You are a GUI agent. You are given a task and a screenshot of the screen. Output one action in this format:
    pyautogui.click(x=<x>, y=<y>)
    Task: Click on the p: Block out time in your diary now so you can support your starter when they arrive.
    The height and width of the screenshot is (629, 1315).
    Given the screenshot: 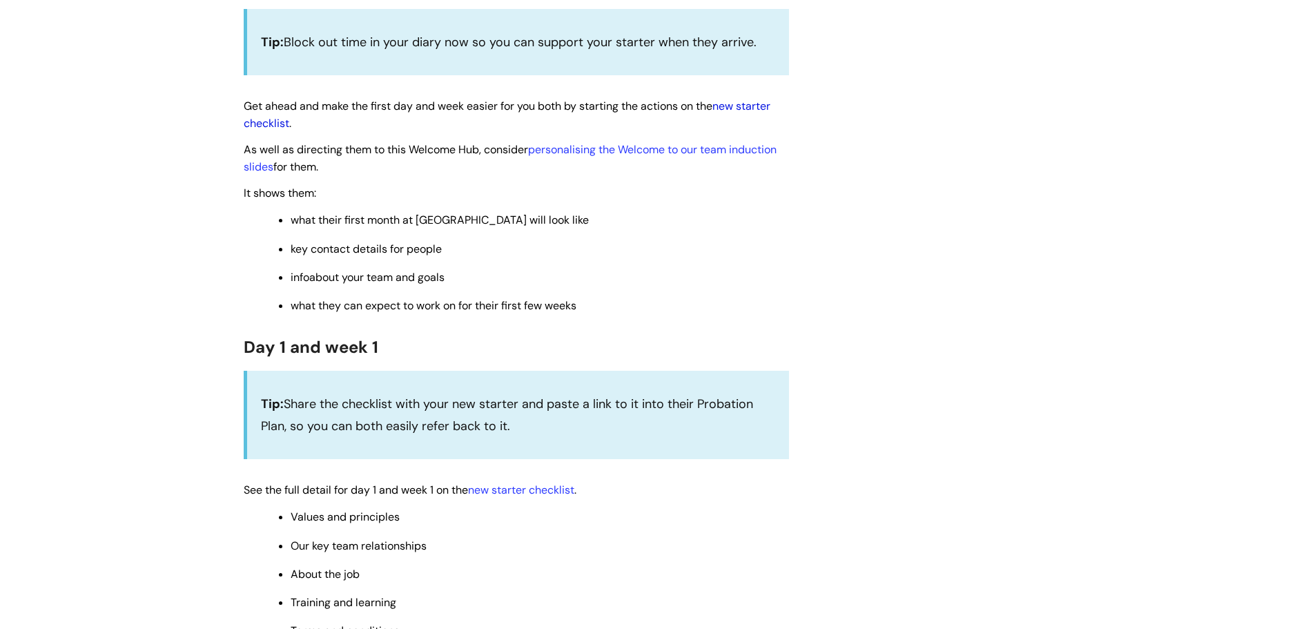 What is the action you would take?
    pyautogui.click(x=518, y=42)
    